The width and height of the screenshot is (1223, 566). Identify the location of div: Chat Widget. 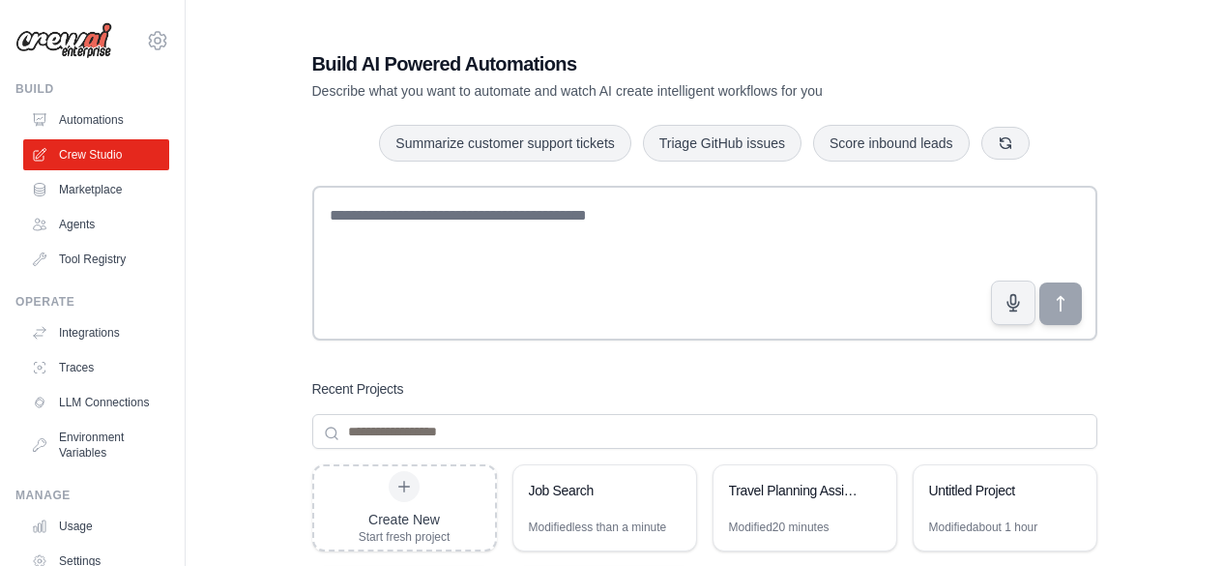
(1175, 519).